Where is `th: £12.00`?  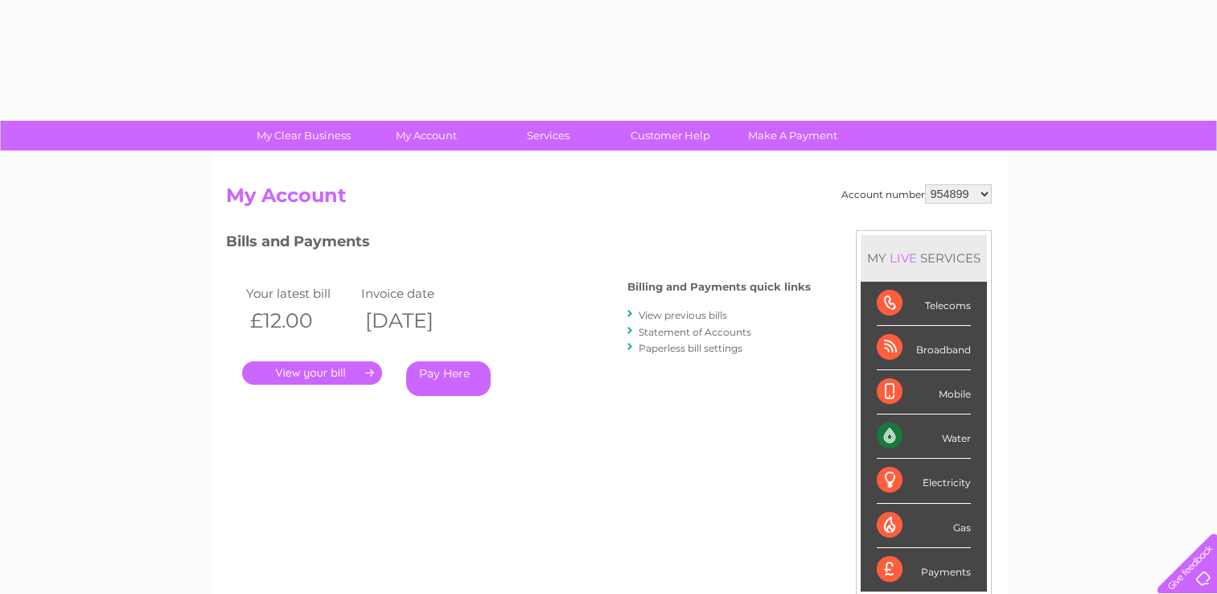 th: £12.00 is located at coordinates (300, 320).